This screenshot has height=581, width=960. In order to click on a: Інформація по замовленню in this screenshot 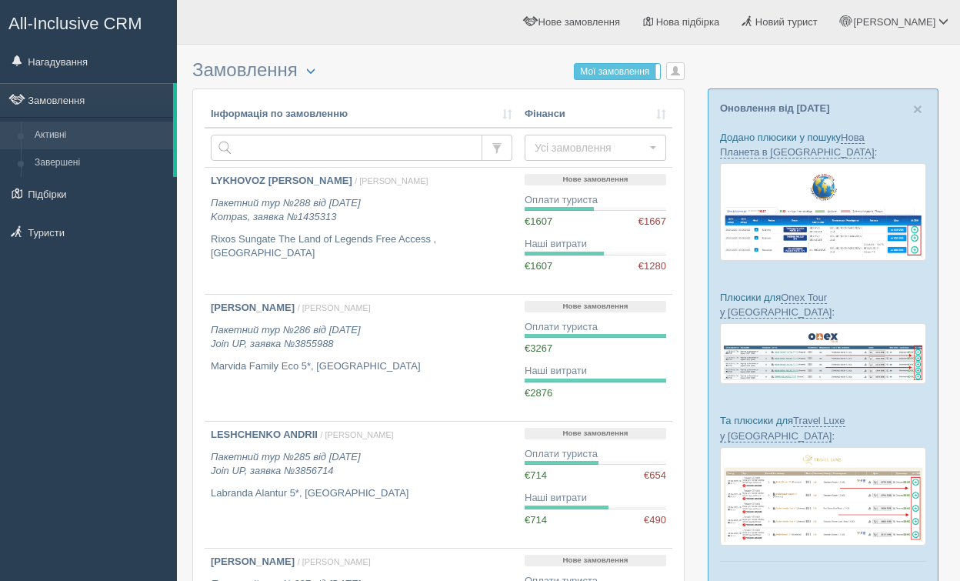, I will do `click(362, 114)`.